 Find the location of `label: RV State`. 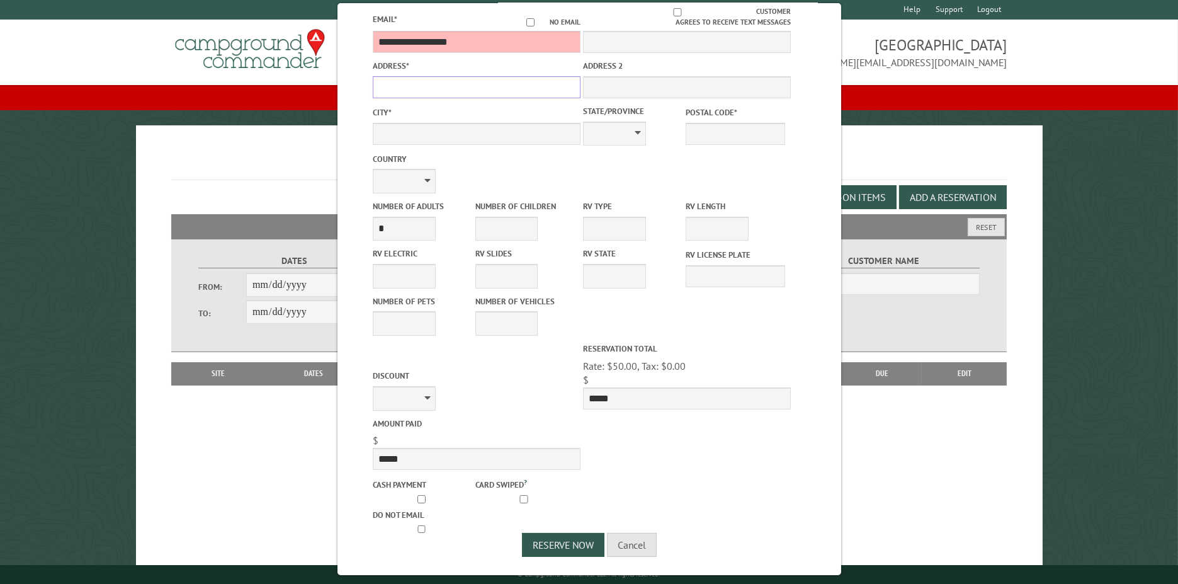

label: RV State is located at coordinates (633, 253).